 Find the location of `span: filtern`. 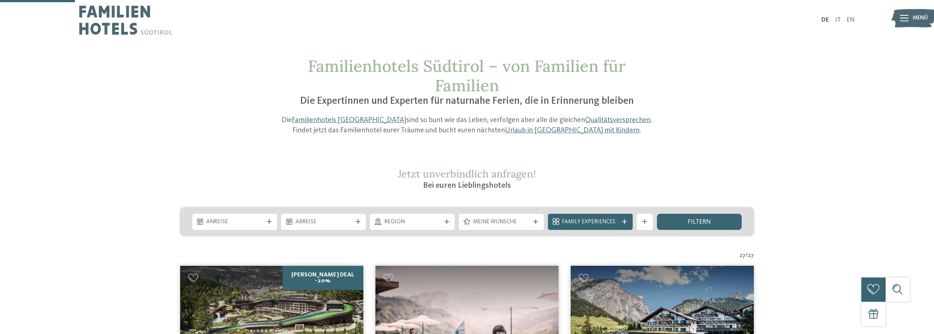

span: filtern is located at coordinates (699, 223).